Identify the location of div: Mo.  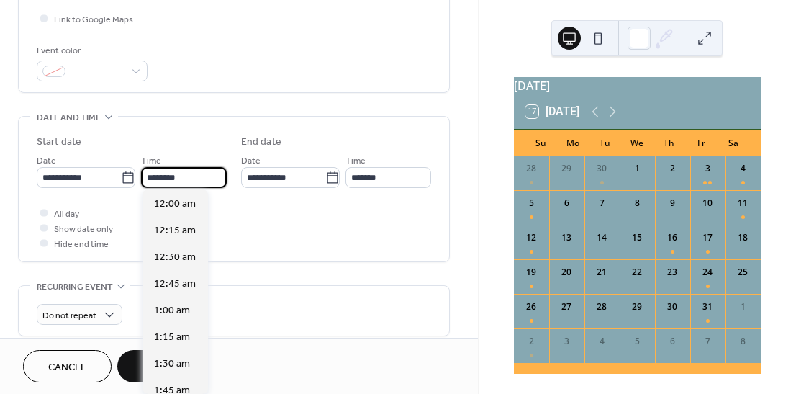
(573, 142).